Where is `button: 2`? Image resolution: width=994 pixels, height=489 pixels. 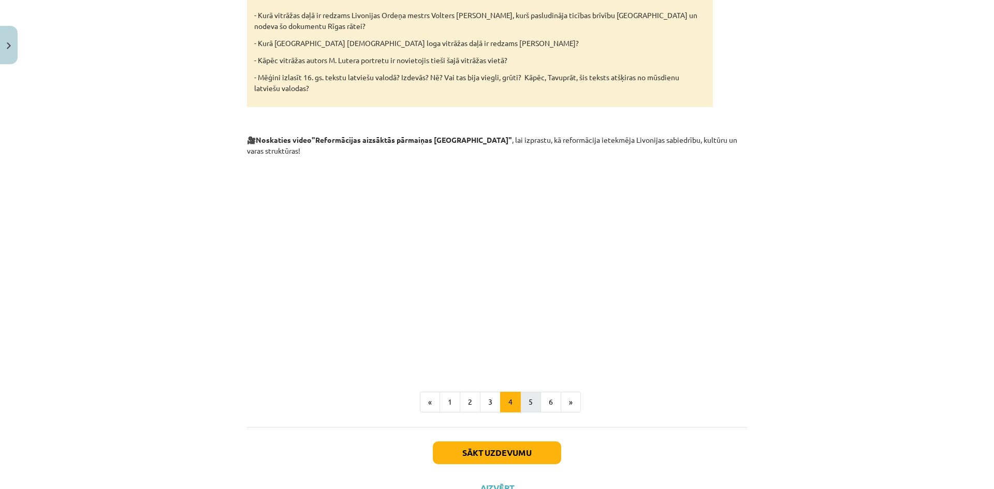
button: 2 is located at coordinates (470, 402).